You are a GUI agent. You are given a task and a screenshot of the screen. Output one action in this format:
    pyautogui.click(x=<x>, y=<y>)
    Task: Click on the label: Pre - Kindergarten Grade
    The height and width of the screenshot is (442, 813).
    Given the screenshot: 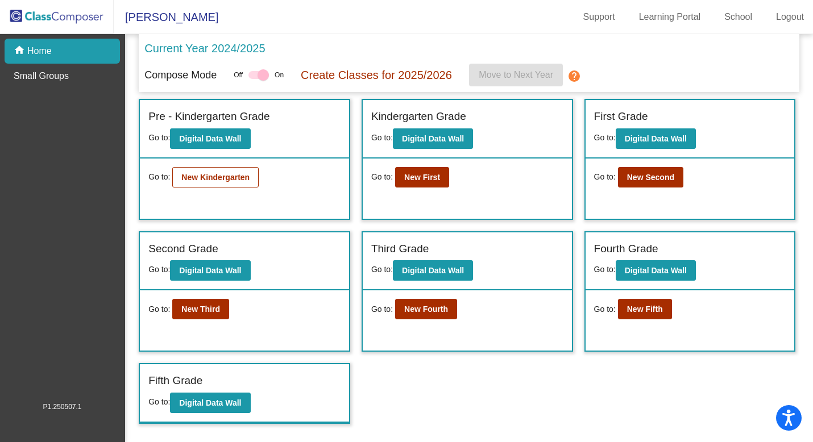 What is the action you would take?
    pyautogui.click(x=209, y=117)
    